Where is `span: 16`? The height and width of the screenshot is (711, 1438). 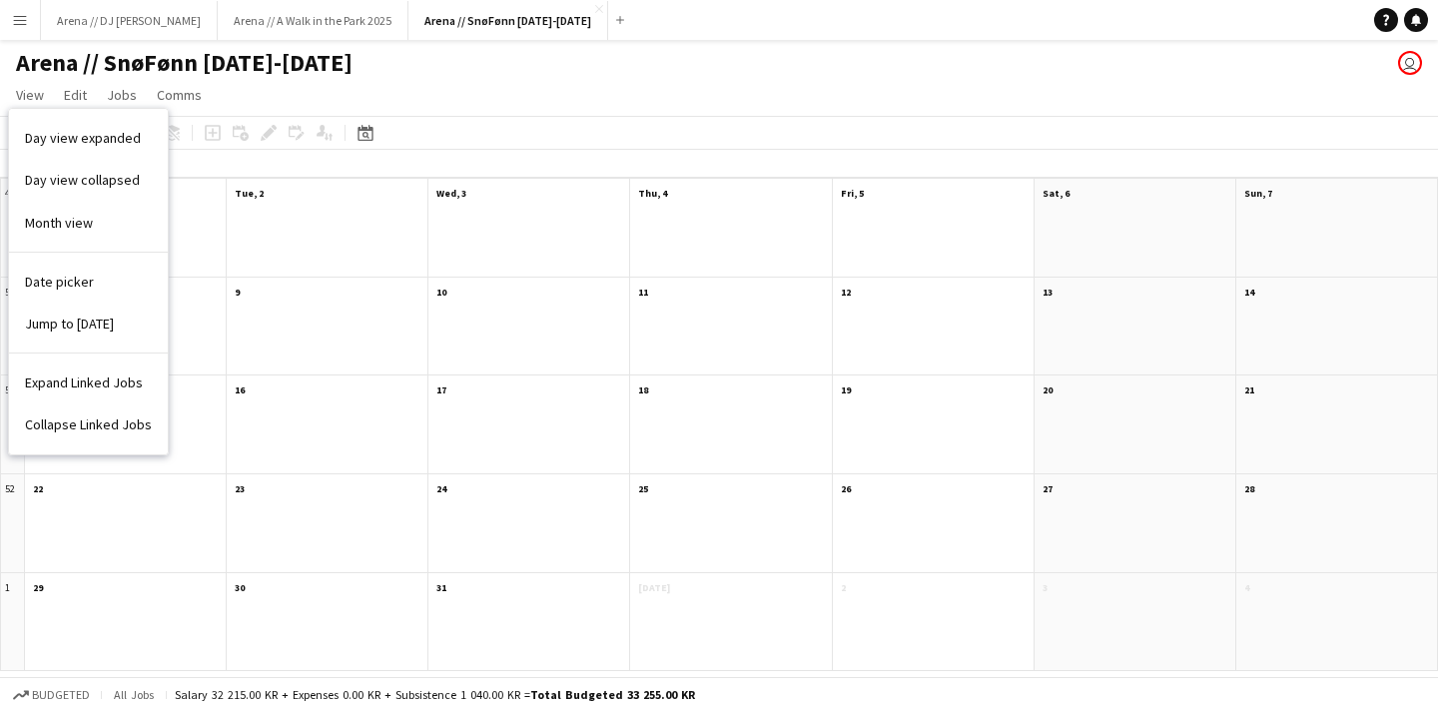 span: 16 is located at coordinates (240, 389).